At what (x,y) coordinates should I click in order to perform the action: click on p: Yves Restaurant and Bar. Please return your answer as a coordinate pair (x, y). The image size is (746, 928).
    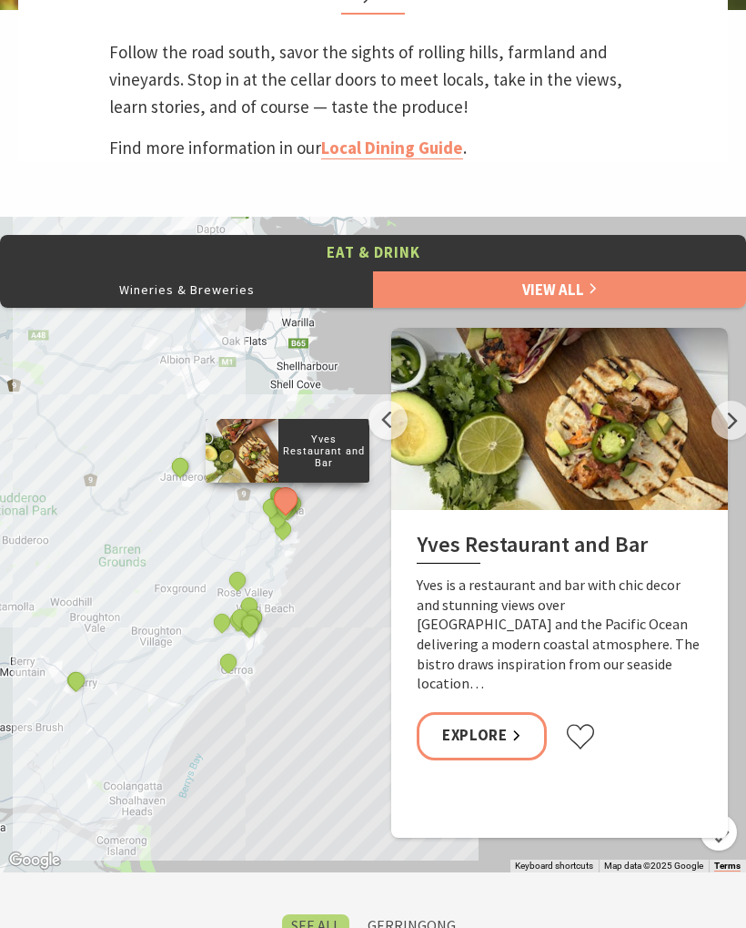
    Looking at the image, I should click on (324, 451).